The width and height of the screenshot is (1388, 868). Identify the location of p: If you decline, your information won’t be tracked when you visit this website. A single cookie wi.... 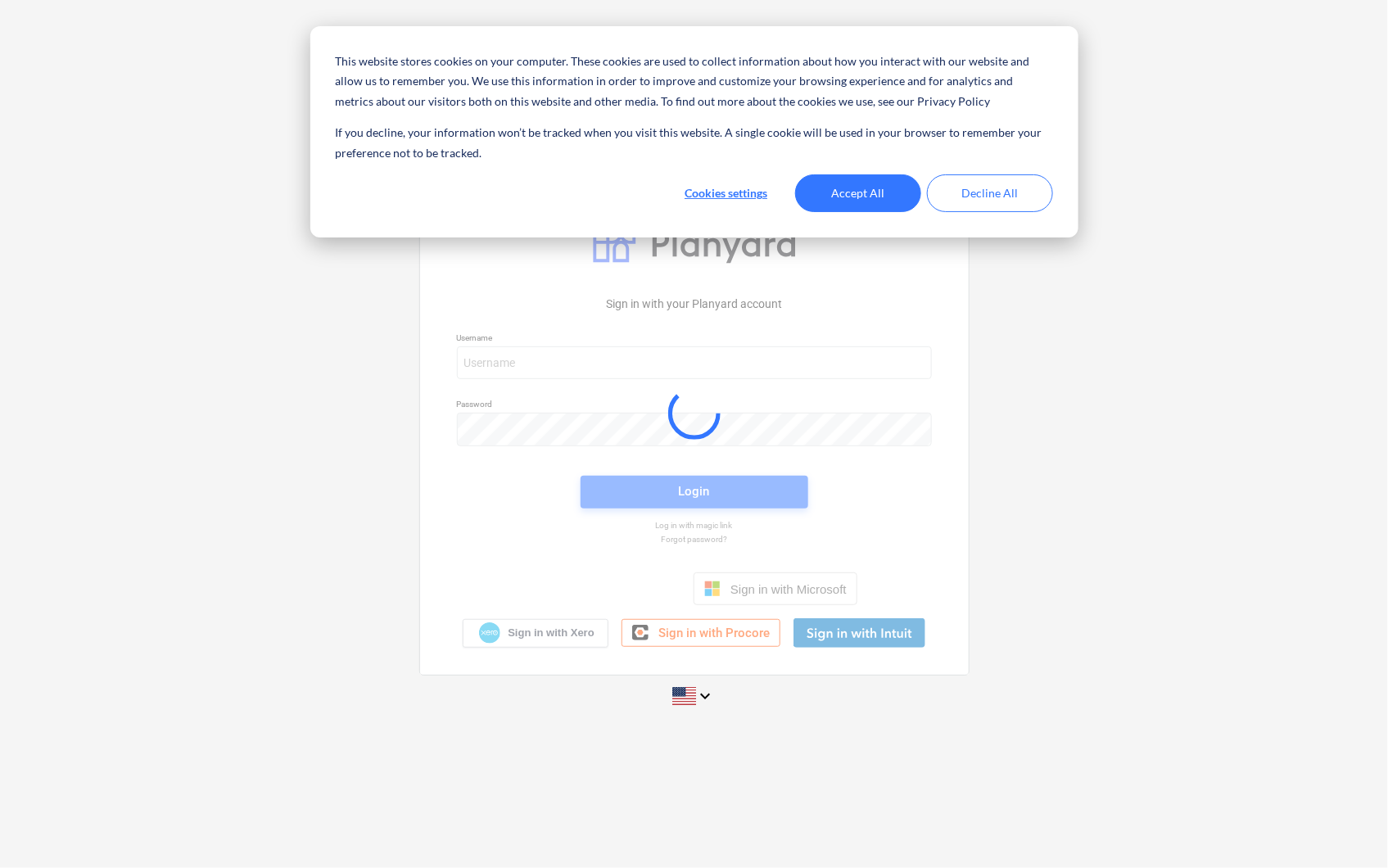
(694, 142).